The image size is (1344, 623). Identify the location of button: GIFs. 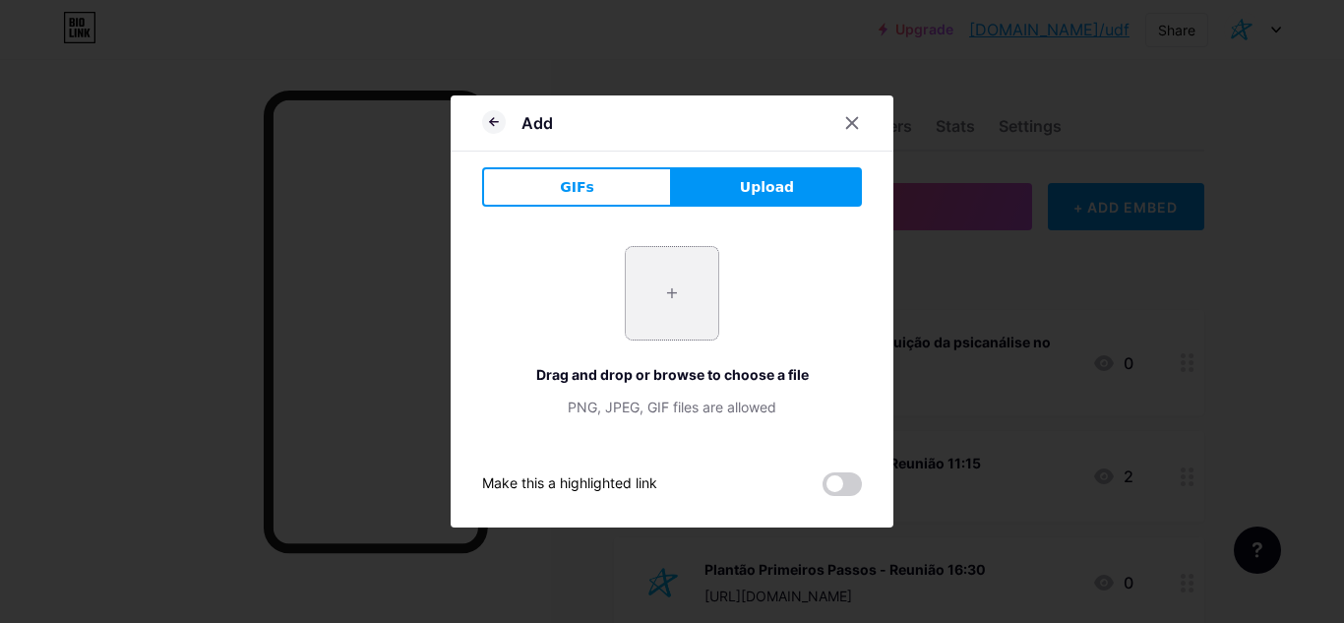
(577, 187).